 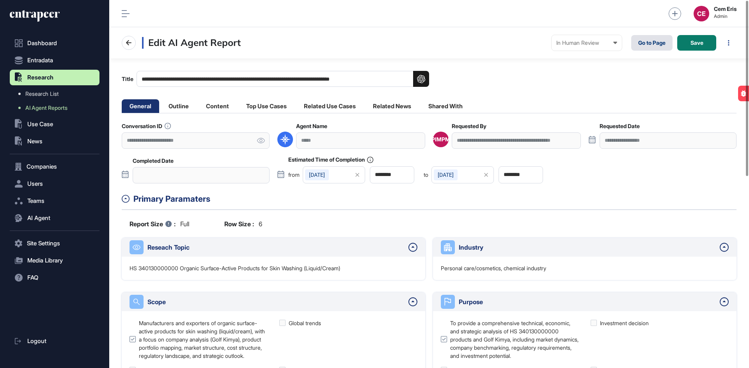 What do you see at coordinates (294, 175) in the screenshot?
I see `span: from` at bounding box center [294, 175].